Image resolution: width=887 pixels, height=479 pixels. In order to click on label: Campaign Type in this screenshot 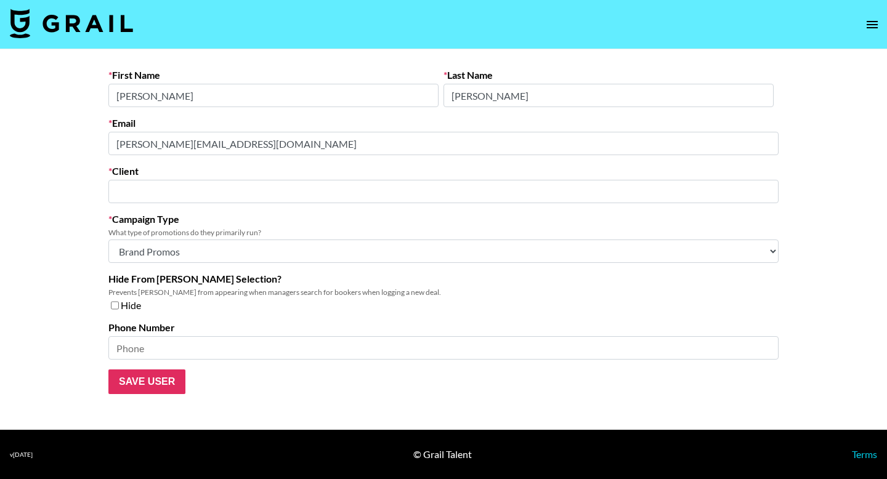, I will do `click(443, 219)`.